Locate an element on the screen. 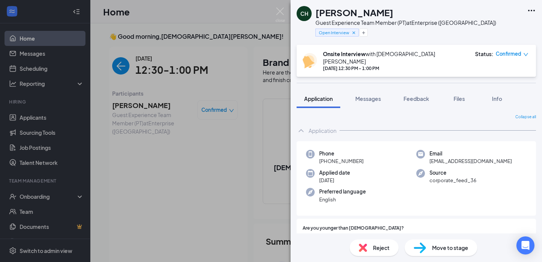  span: Open Interview is located at coordinates (334, 32).